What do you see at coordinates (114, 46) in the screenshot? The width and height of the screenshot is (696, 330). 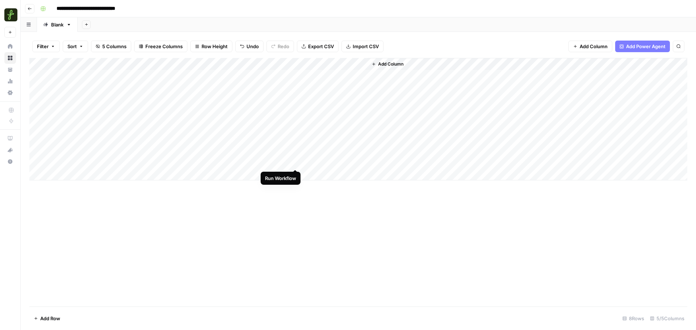 I see `span: 5 Columns` at bounding box center [114, 46].